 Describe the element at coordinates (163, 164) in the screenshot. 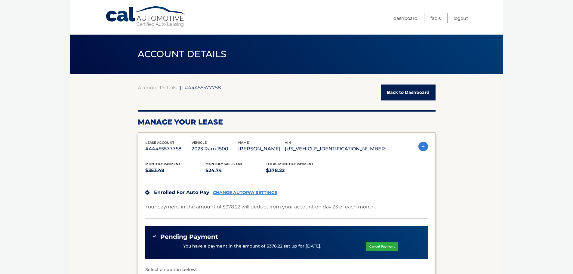

I see `span: Monthly Payment` at that location.